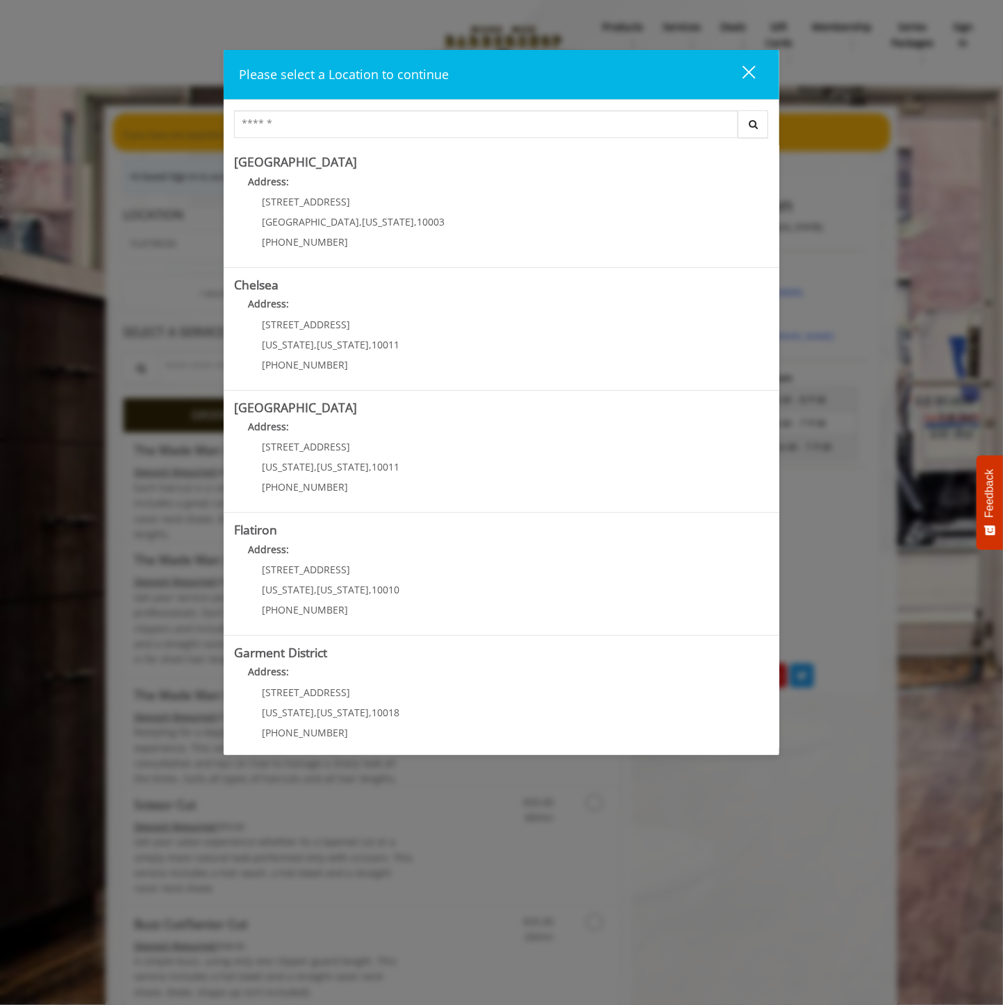 The width and height of the screenshot is (1003, 1005). Describe the element at coordinates (385, 712) in the screenshot. I see `span: 10018` at that location.